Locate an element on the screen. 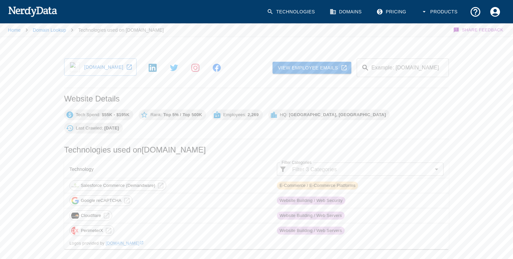  span: PerimeterX is located at coordinates (92, 231).